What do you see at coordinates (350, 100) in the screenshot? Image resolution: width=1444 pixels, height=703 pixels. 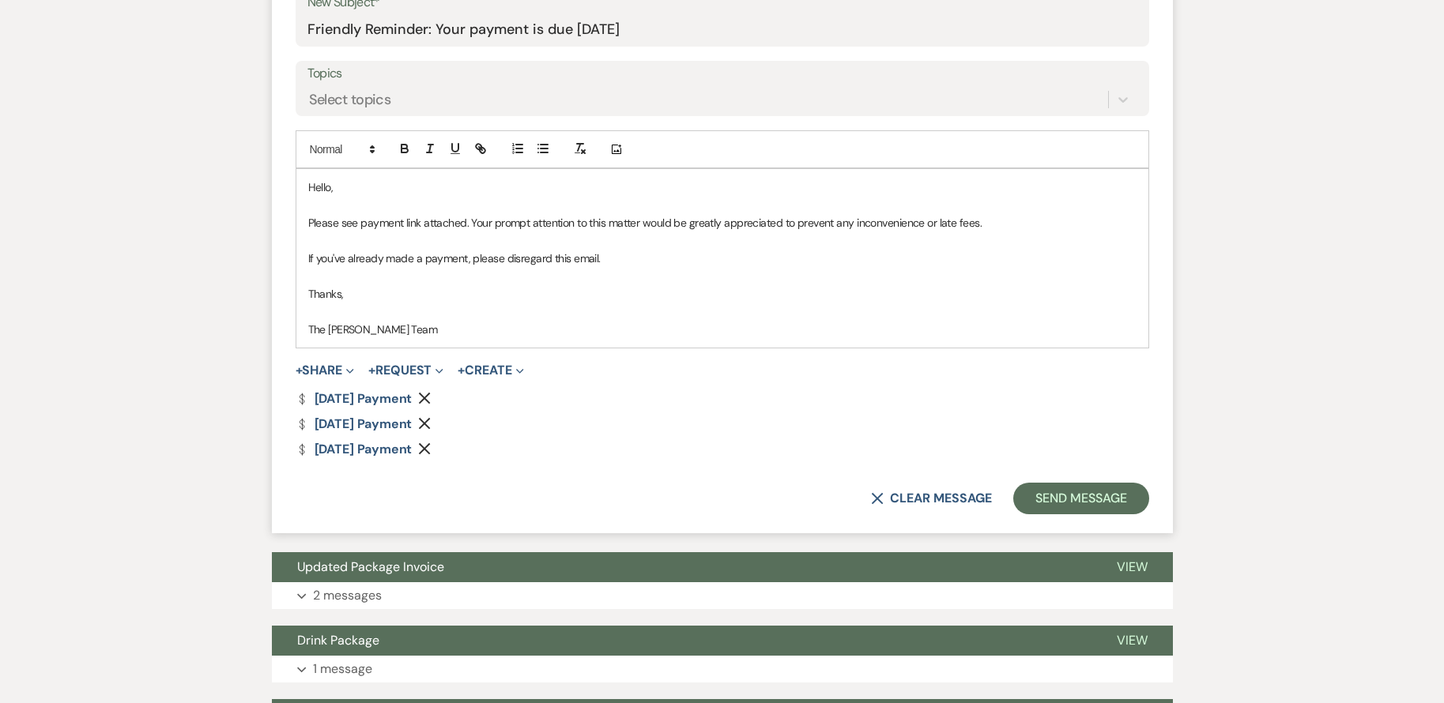 I see `div: Select topics` at bounding box center [350, 100].